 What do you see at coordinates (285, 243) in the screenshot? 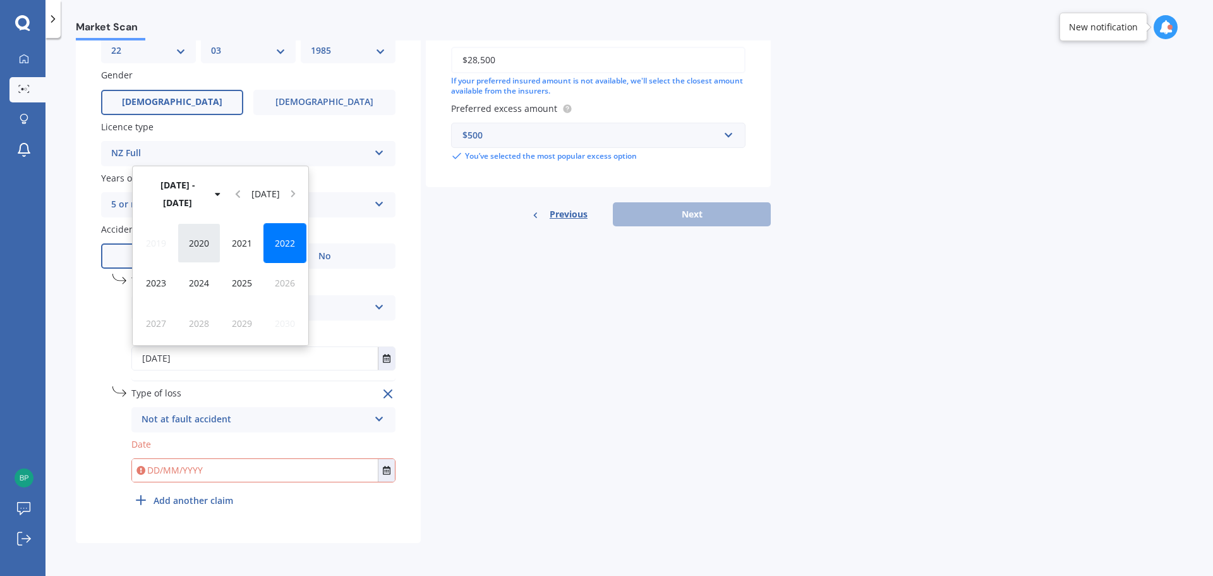
I see `span: 2022` at bounding box center [285, 243].